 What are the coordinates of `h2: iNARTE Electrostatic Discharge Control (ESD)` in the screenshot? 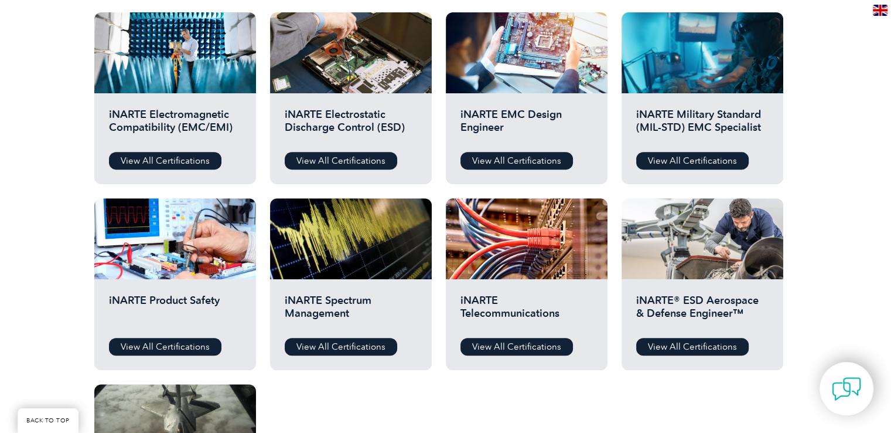 It's located at (351, 125).